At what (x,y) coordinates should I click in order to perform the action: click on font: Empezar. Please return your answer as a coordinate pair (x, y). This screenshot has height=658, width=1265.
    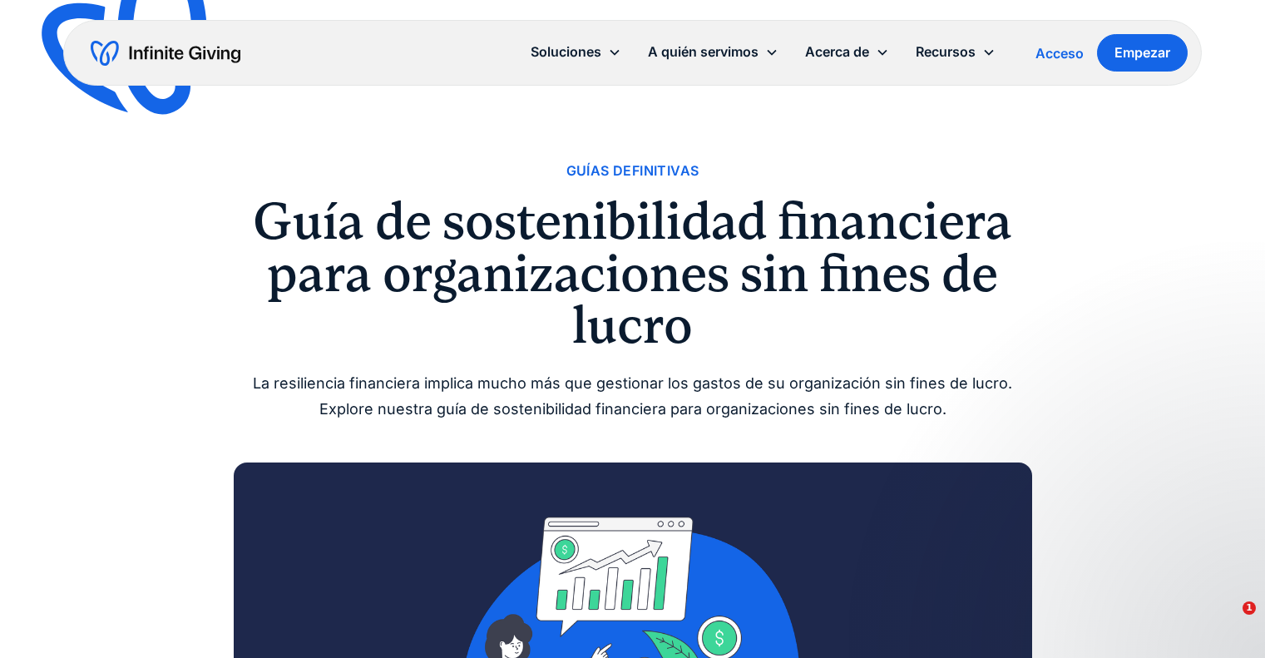
    Looking at the image, I should click on (1142, 52).